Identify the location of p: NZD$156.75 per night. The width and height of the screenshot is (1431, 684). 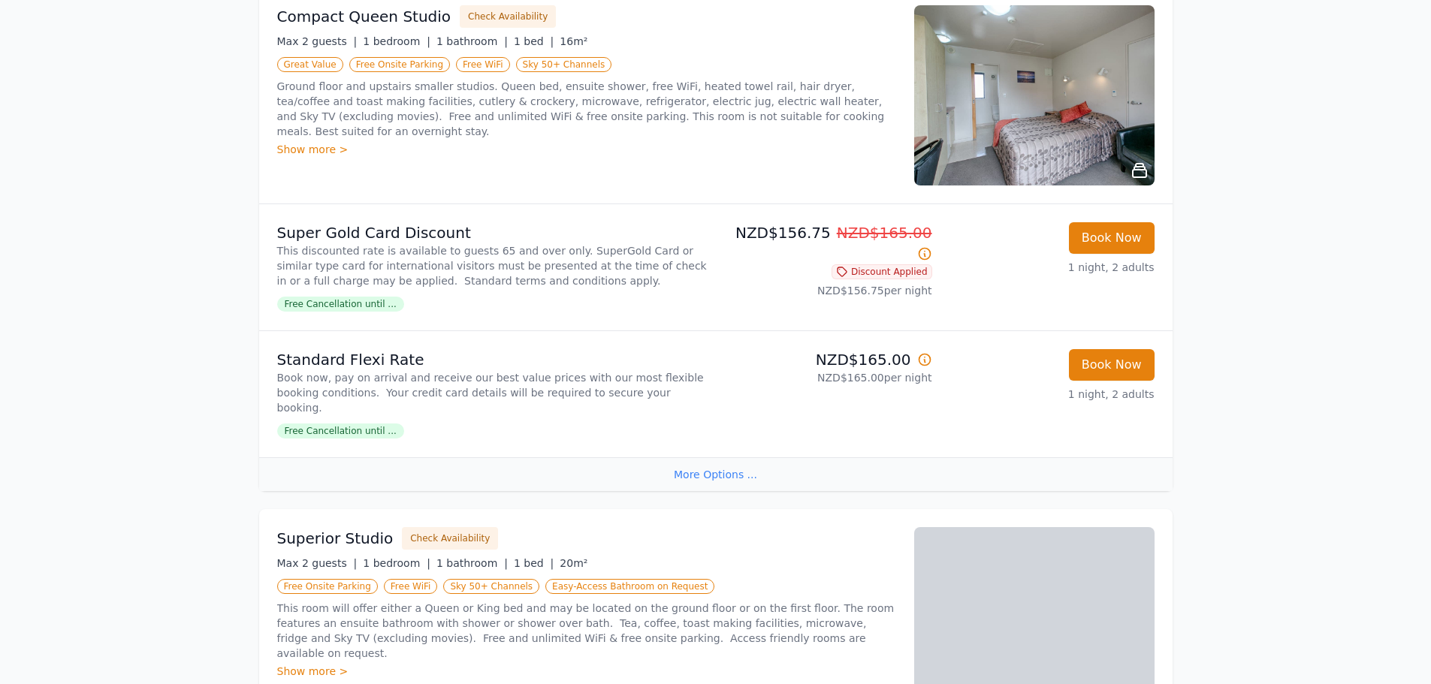
(827, 291).